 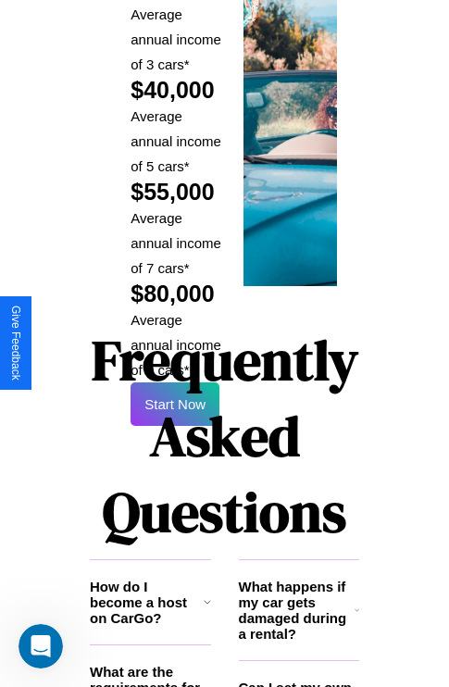 What do you see at coordinates (224, 436) in the screenshot?
I see `h1: Frequently Asked Questions` at bounding box center [224, 436].